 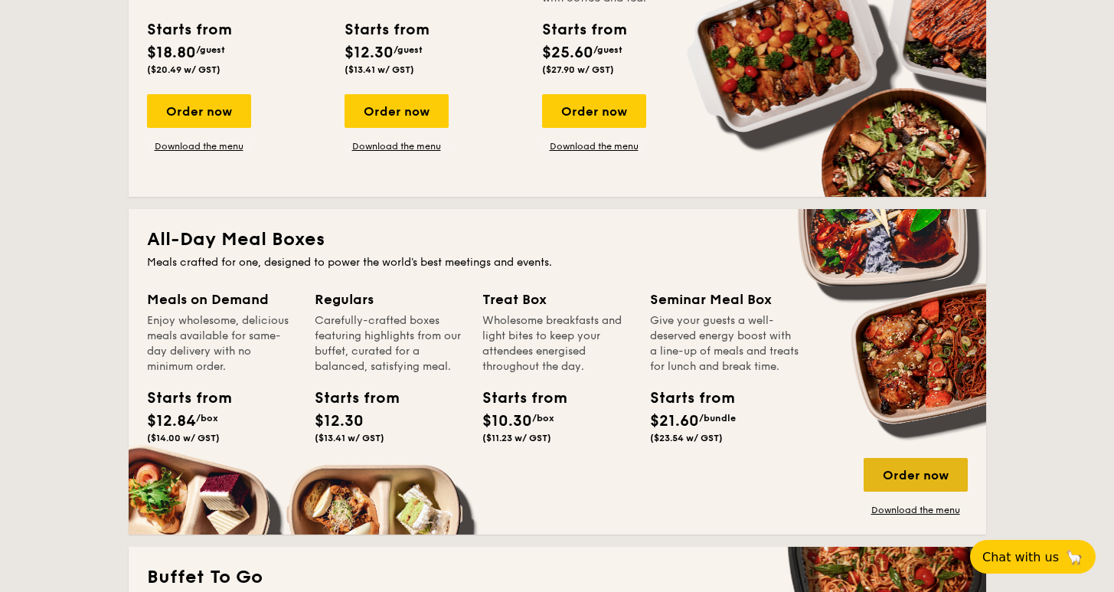 I want to click on span: ($11.23 w/ GST), so click(x=517, y=438).